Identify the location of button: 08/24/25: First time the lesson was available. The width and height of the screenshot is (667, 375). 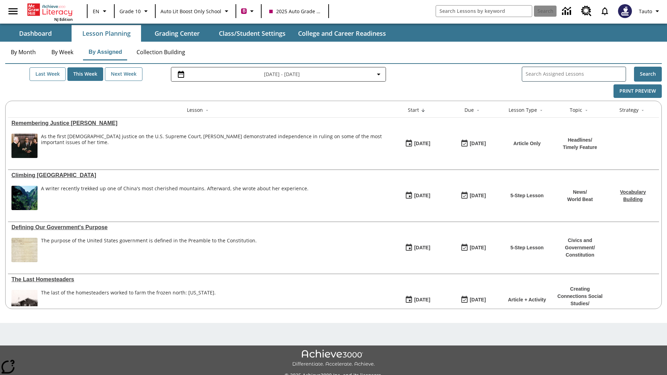
(418, 144).